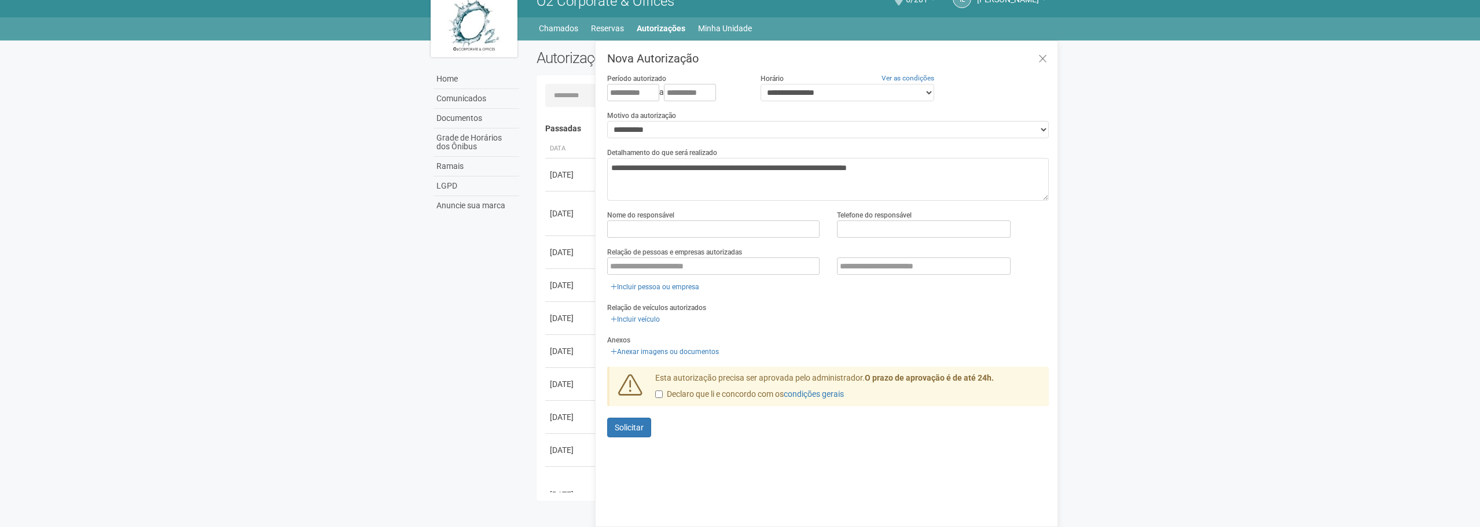 This screenshot has width=1480, height=527. What do you see at coordinates (660, 58) in the screenshot?
I see `h2: Autorizações` at bounding box center [660, 58].